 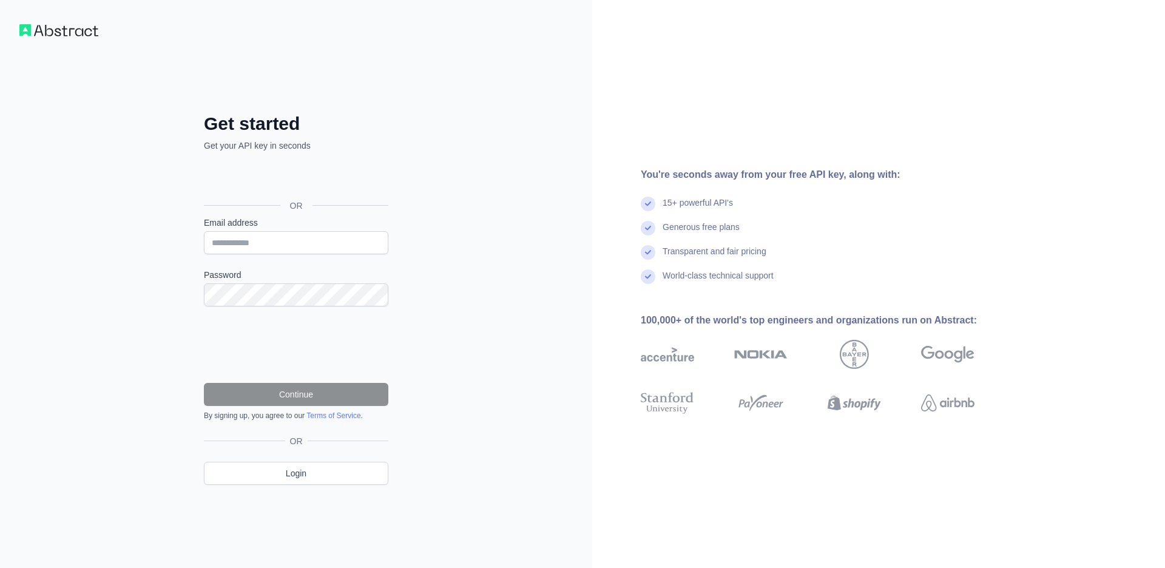 What do you see at coordinates (761, 354) in the screenshot?
I see `img: nokia` at bounding box center [761, 354].